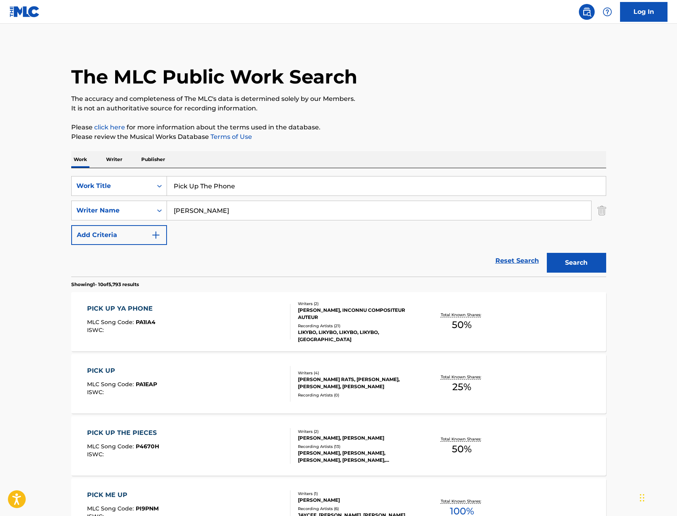 The width and height of the screenshot is (677, 516). I want to click on a: Terms of Use, so click(230, 136).